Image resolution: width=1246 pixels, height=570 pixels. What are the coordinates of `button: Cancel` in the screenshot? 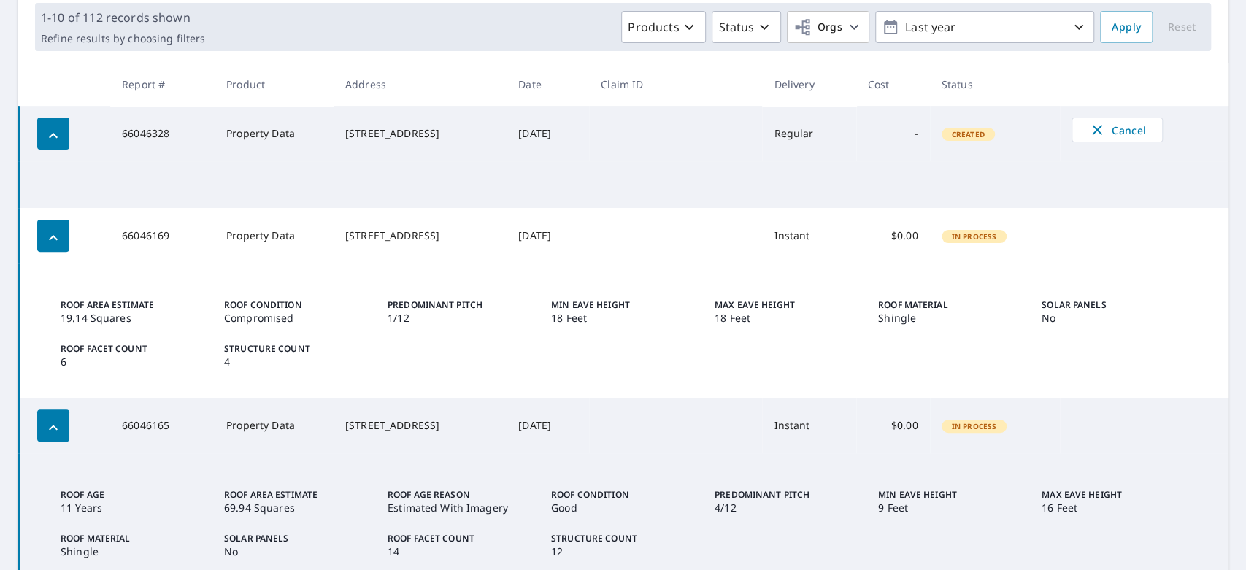 It's located at (1117, 130).